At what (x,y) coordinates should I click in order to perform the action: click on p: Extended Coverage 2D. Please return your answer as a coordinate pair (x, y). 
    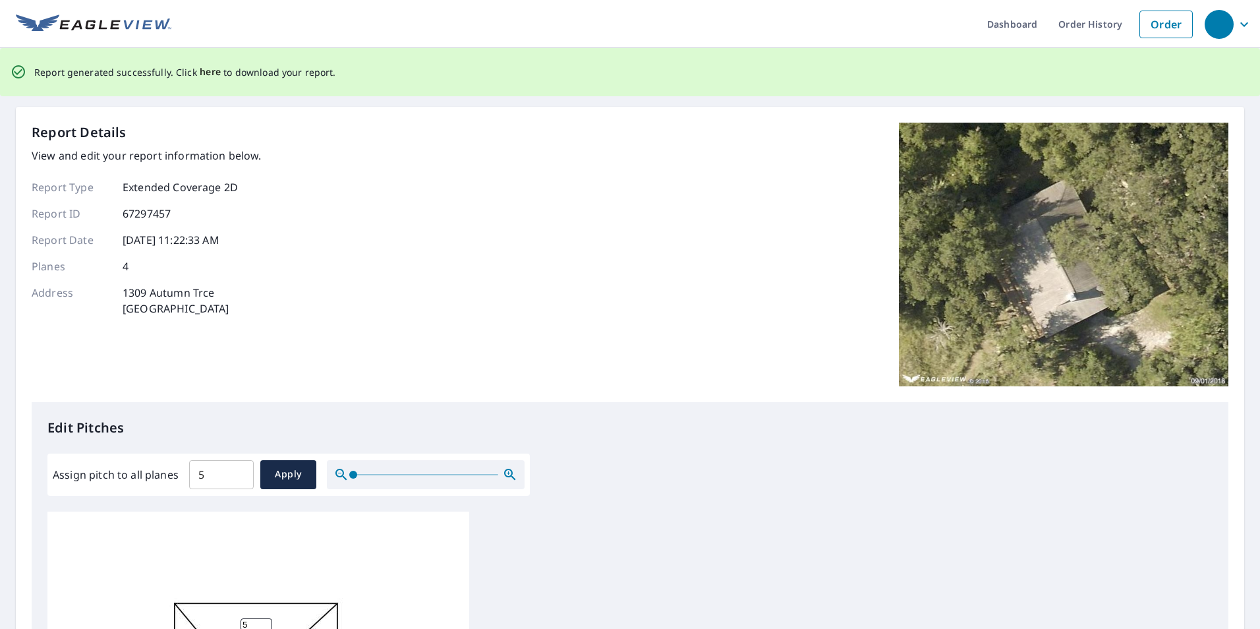
    Looking at the image, I should click on (180, 187).